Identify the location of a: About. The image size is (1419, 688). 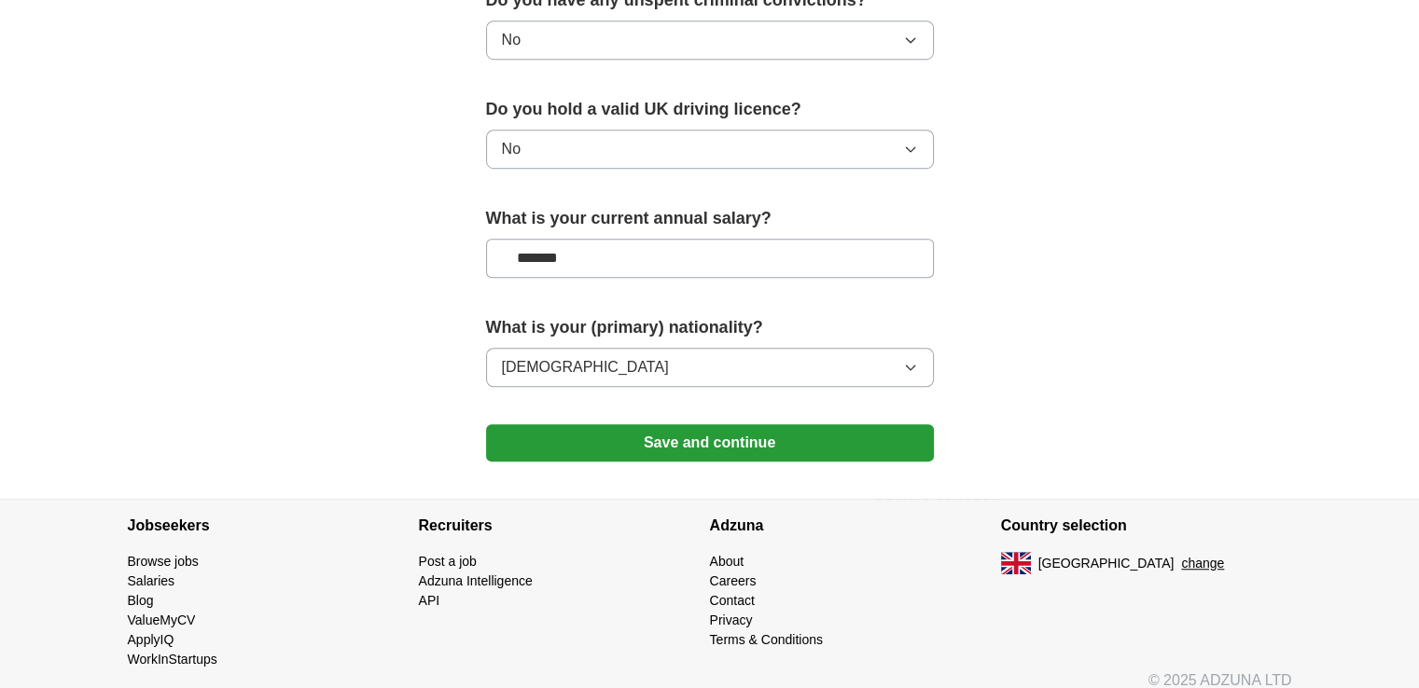
(727, 562).